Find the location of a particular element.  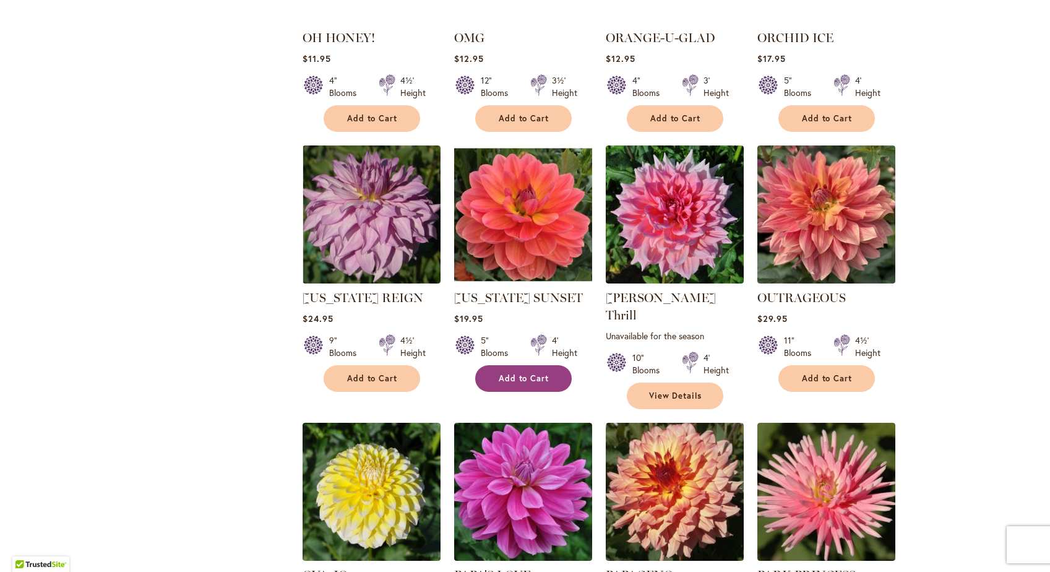

a: OREGON SUNSET is located at coordinates (523, 280).